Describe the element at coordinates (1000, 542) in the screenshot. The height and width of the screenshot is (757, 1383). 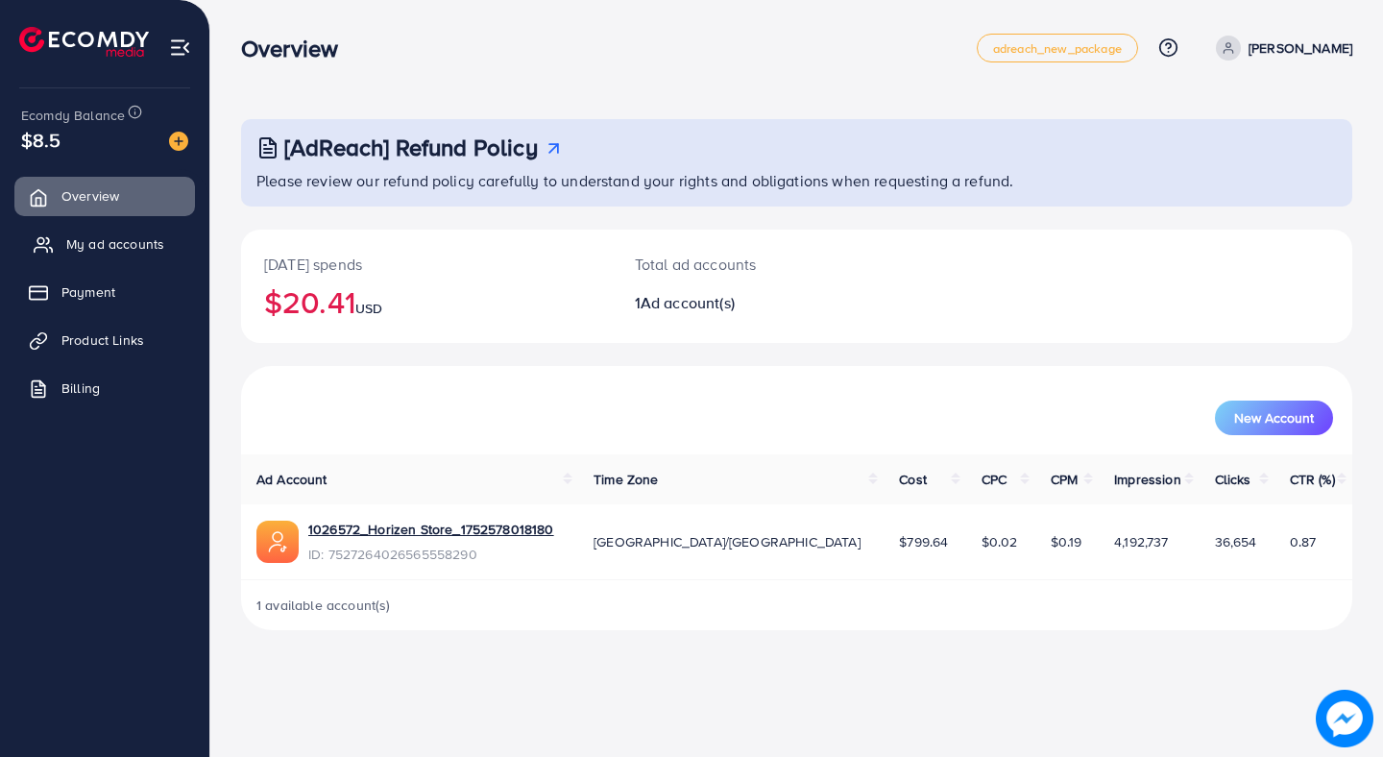
I see `span: $0.02` at that location.